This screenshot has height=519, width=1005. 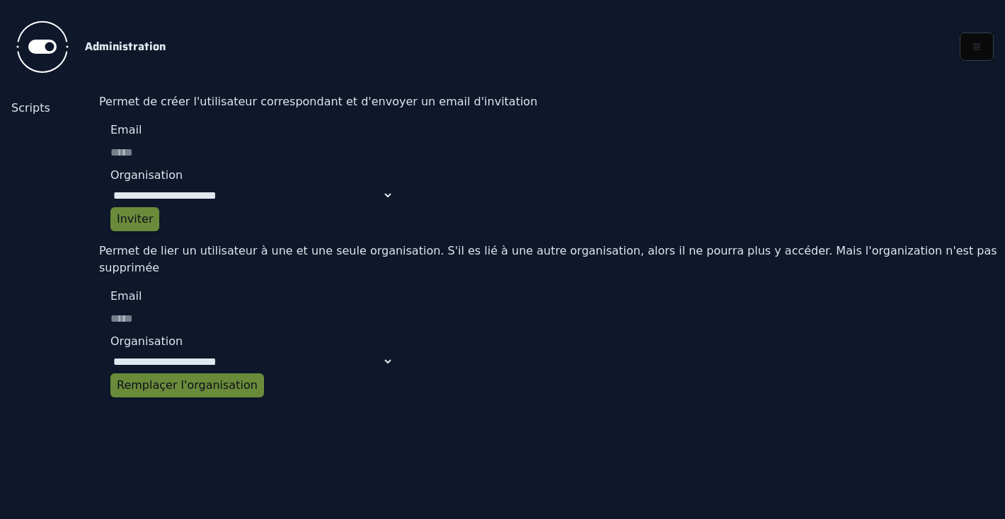 I want to click on p: Permet de créer l'utilisateur correspondant et d'envoyer un email d'invitation, so click(x=552, y=102).